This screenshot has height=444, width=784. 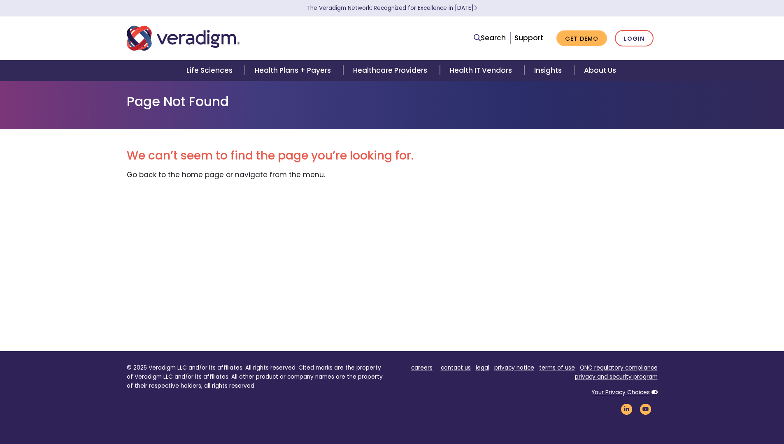 I want to click on a: Login, so click(x=634, y=38).